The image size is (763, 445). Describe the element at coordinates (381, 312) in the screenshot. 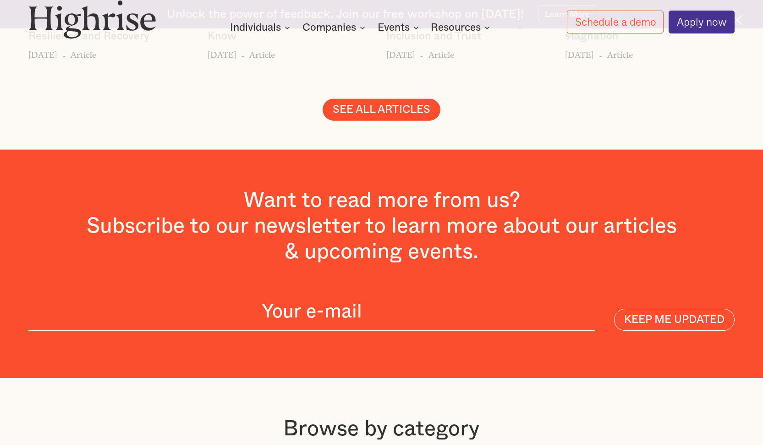

I see `form: current-ascender-homepage-subscribe-form` at that location.